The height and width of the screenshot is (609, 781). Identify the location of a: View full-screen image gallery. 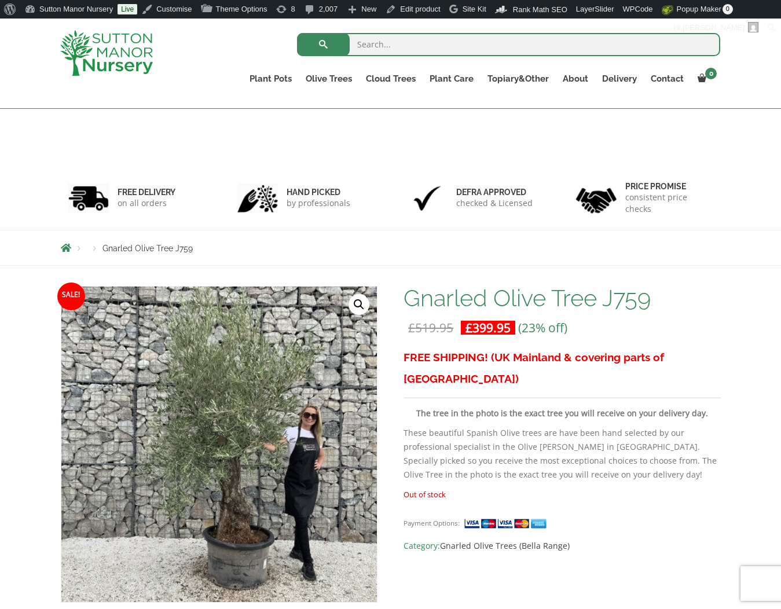
(359, 305).